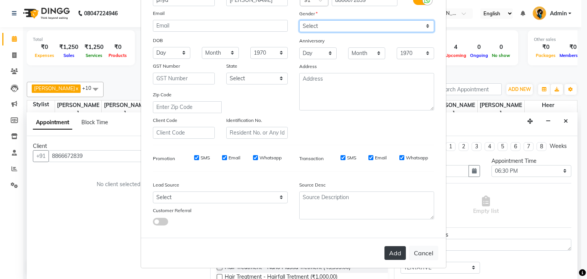  What do you see at coordinates (312, 185) in the screenshot?
I see `label: Source Desc` at bounding box center [312, 185].